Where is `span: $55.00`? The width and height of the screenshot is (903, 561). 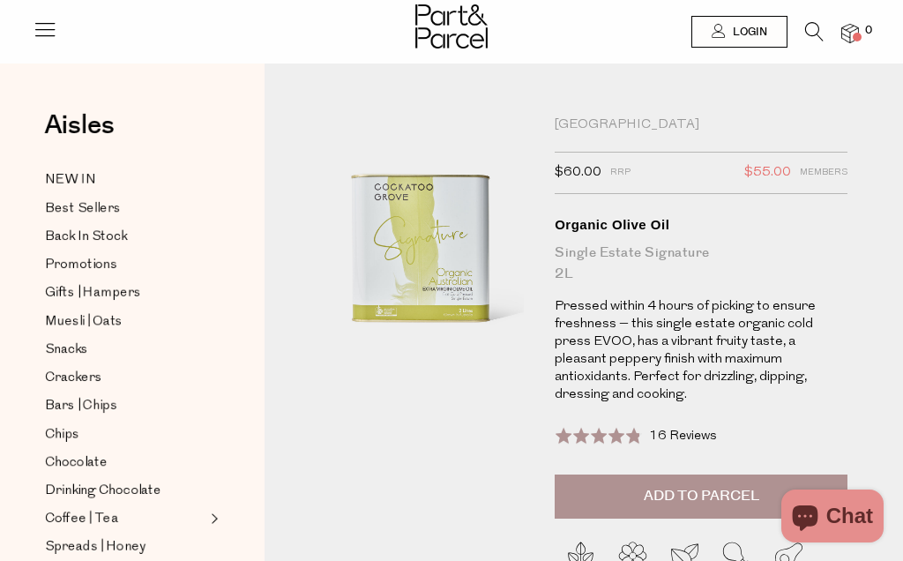 span: $55.00 is located at coordinates (767, 173).